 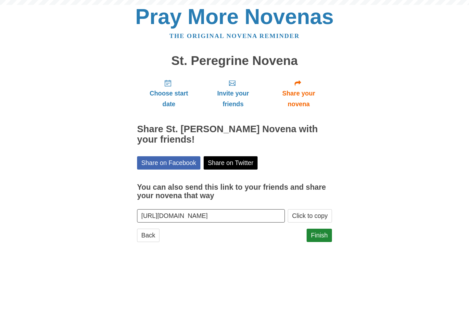 What do you see at coordinates (235, 17) in the screenshot?
I see `a: Pray More Novenas` at bounding box center [235, 17].